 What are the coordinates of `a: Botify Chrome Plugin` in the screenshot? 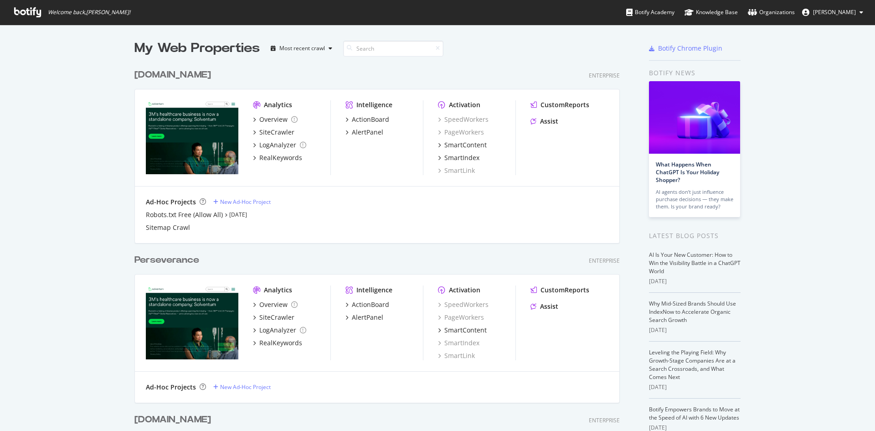 It's located at (685, 48).